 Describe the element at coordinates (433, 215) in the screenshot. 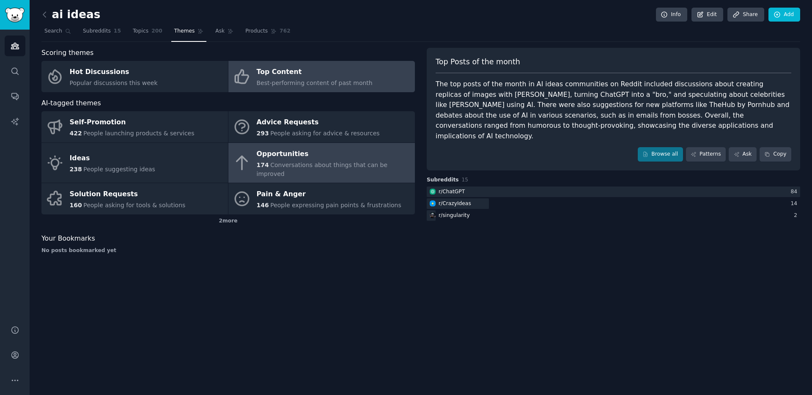

I see `img: singularity` at that location.